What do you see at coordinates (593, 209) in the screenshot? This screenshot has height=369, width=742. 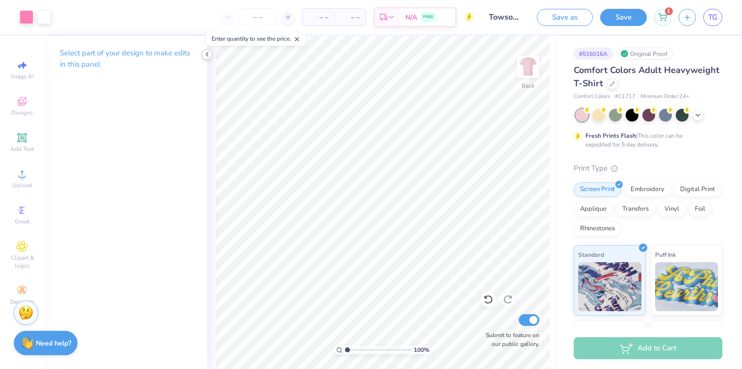 I see `div: Applique` at bounding box center [593, 209].